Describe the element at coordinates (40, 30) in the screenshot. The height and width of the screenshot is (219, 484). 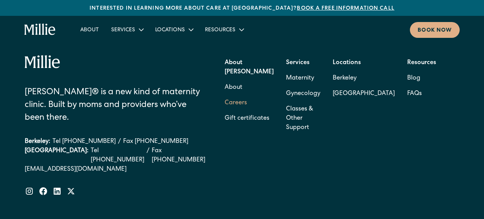
I see `a: home` at that location.